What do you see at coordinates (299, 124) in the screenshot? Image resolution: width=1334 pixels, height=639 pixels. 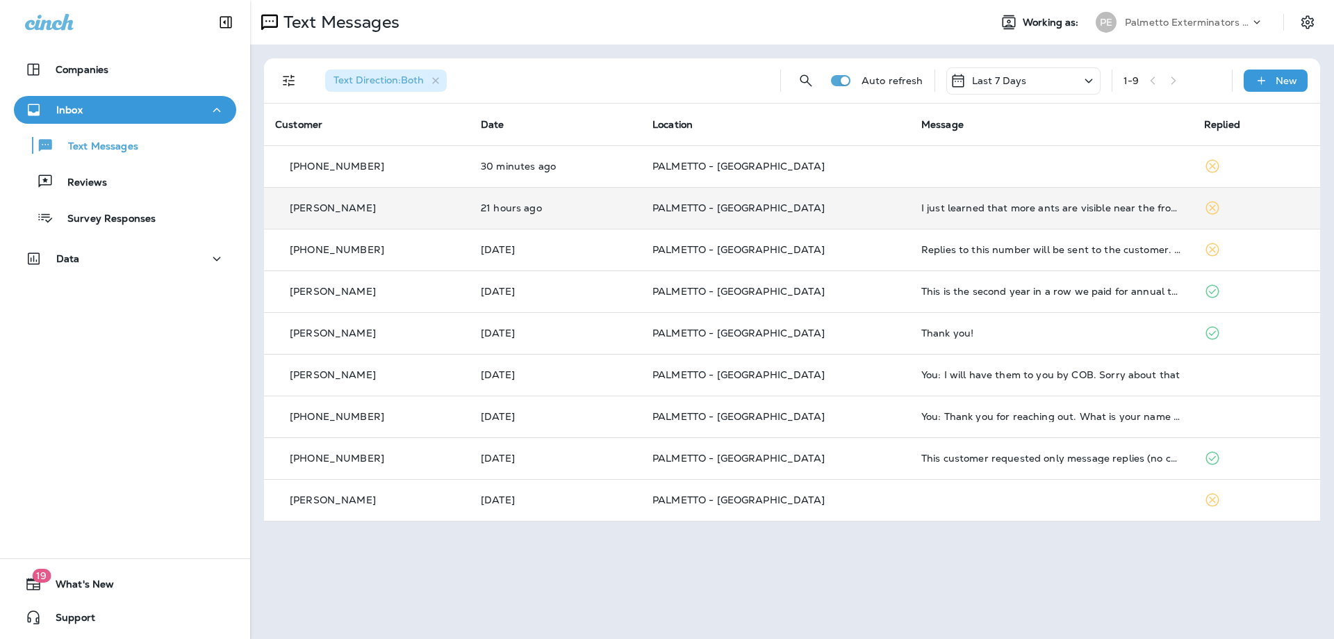 I see `span: Customer` at bounding box center [299, 124].